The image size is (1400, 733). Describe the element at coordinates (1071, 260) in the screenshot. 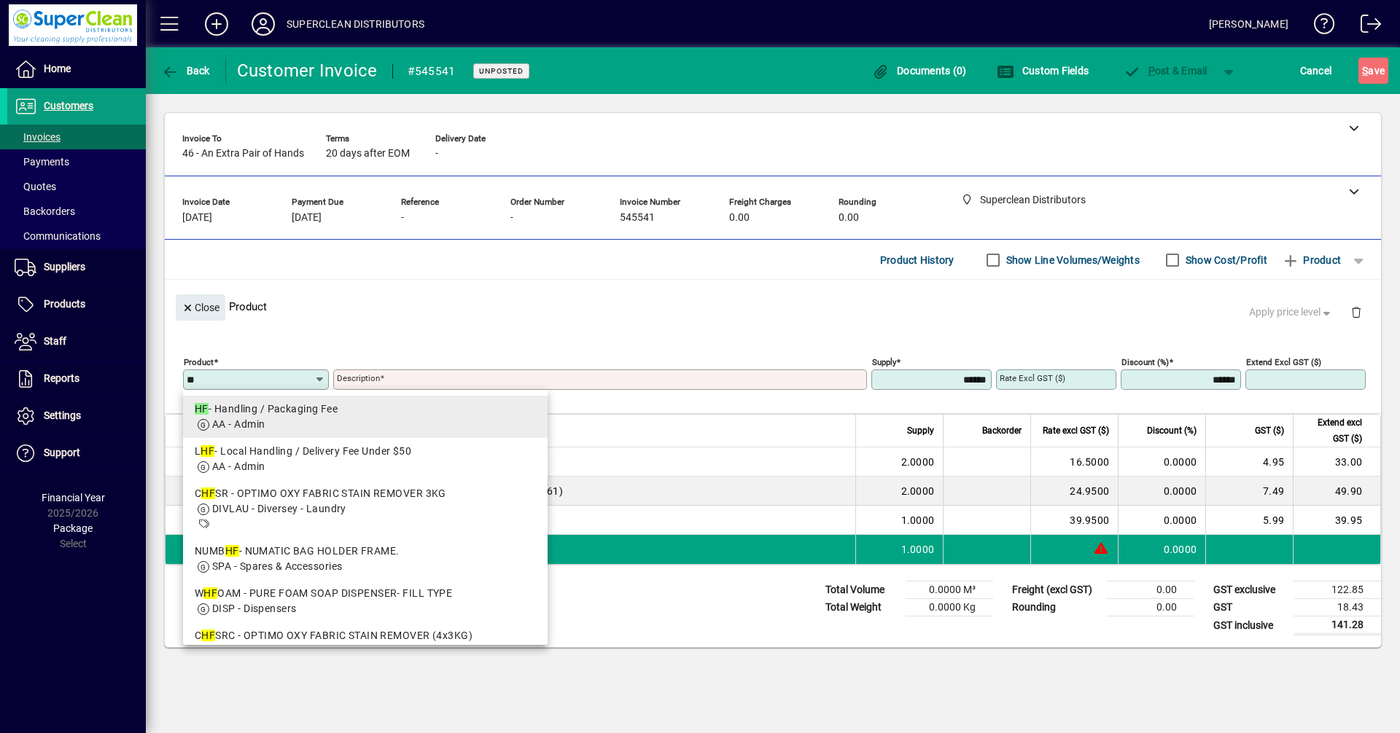

I see `label: Show Line Volumes/Weights` at that location.